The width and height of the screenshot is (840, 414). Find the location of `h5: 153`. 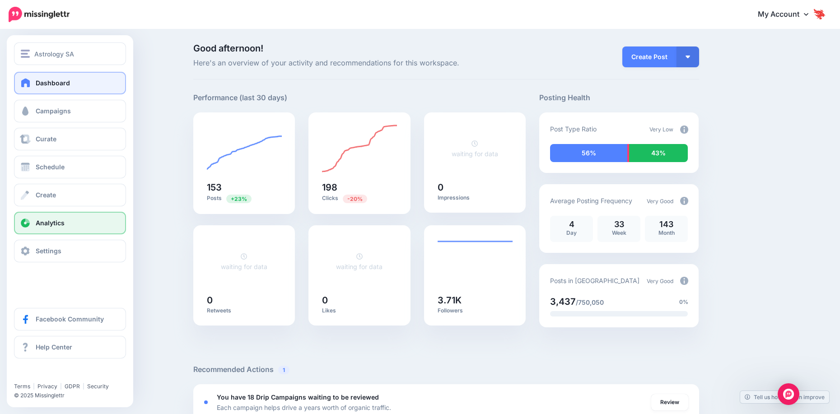

h5: 153 is located at coordinates (244, 188).